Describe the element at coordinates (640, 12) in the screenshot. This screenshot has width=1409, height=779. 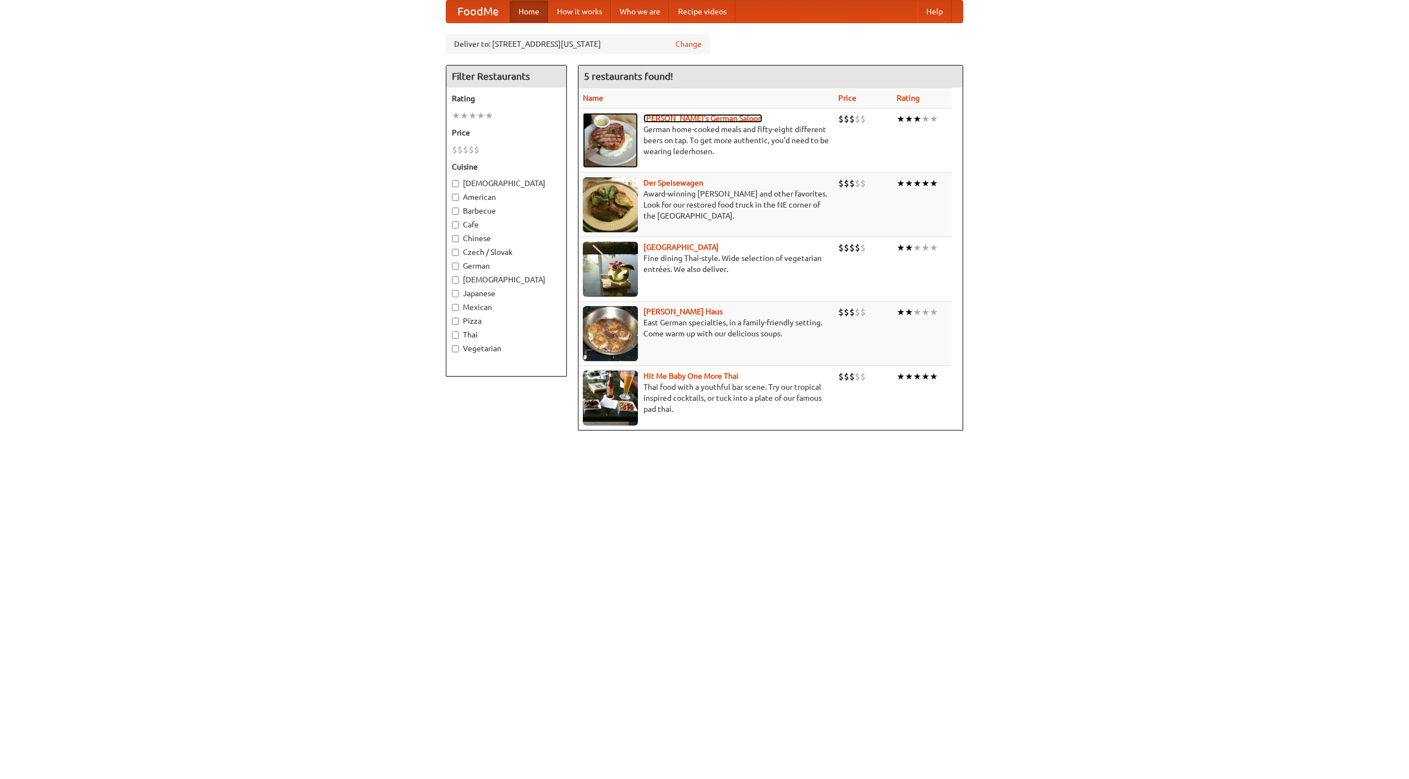
I see `a: Who we are` at that location.